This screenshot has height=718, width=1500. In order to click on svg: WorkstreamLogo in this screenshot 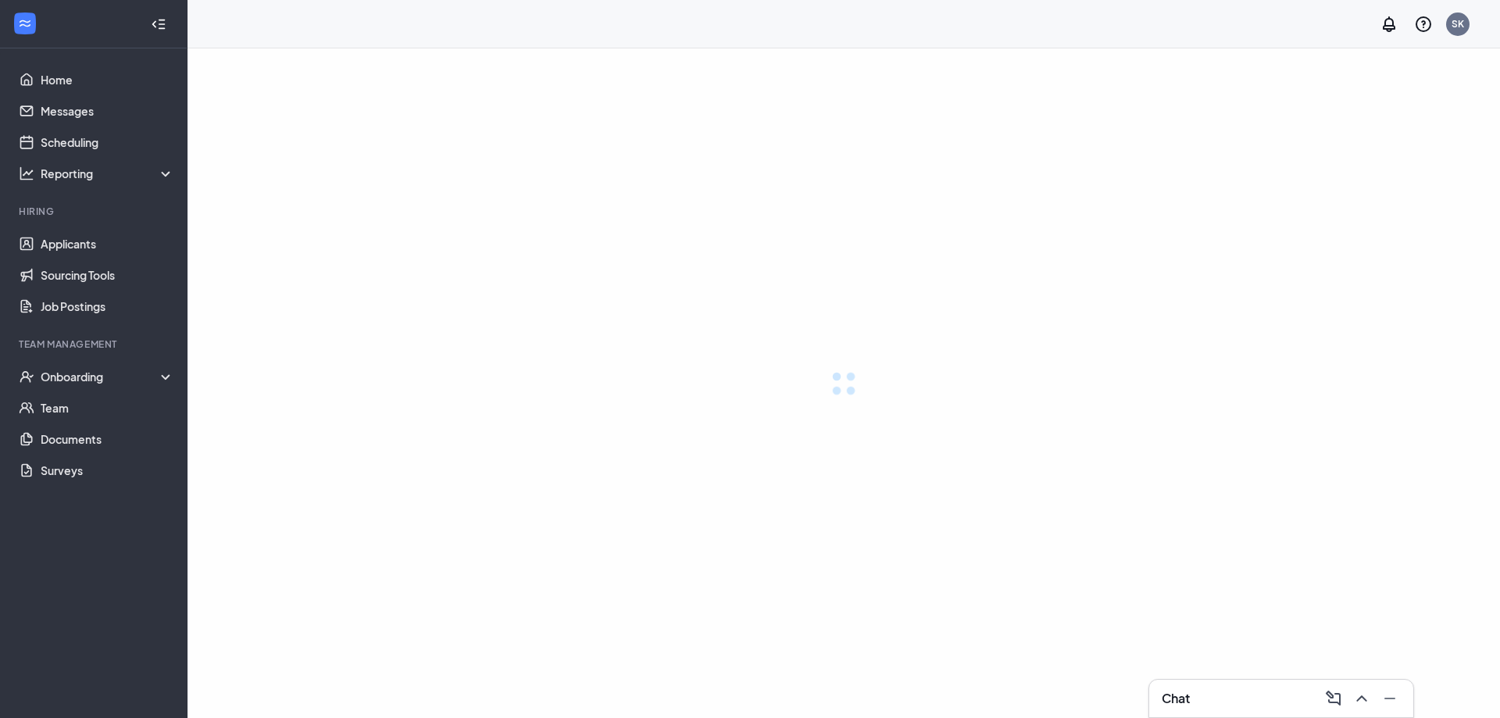, I will do `click(25, 23)`.